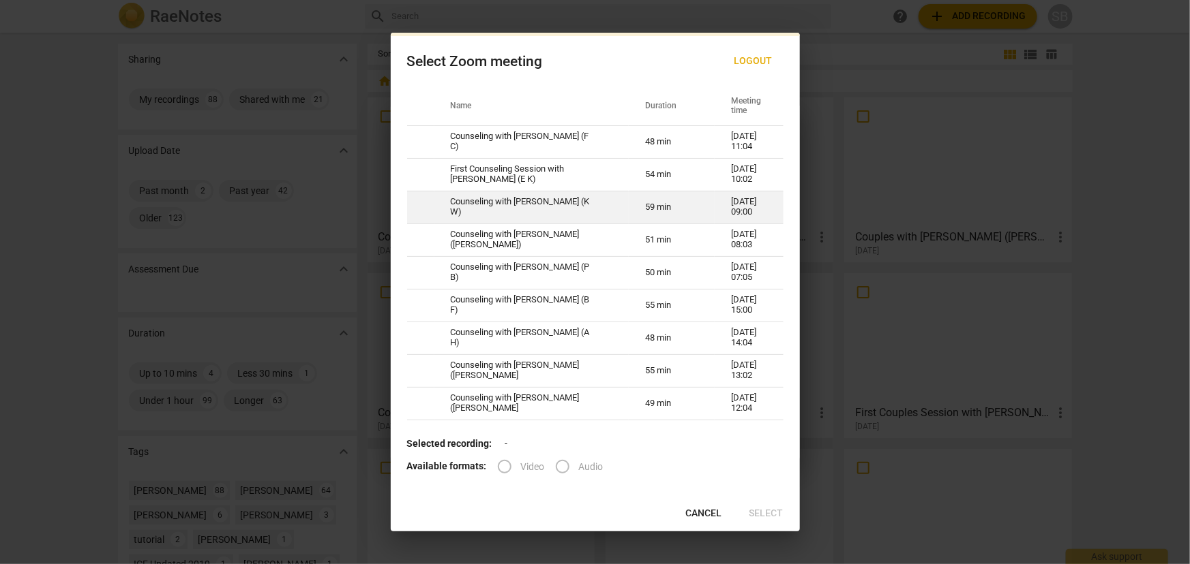  Describe the element at coordinates (753, 61) in the screenshot. I see `span: Logout` at that location.